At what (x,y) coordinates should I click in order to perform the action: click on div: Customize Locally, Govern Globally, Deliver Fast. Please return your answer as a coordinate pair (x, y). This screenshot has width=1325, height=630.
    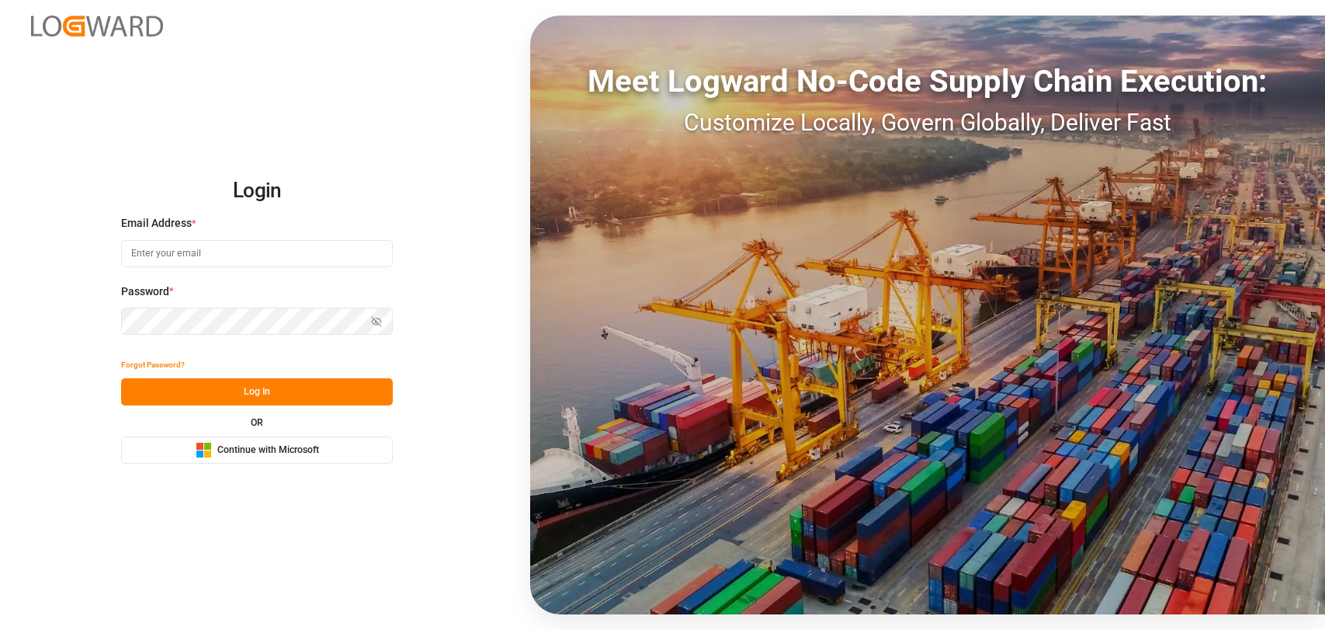
    Looking at the image, I should click on (928, 122).